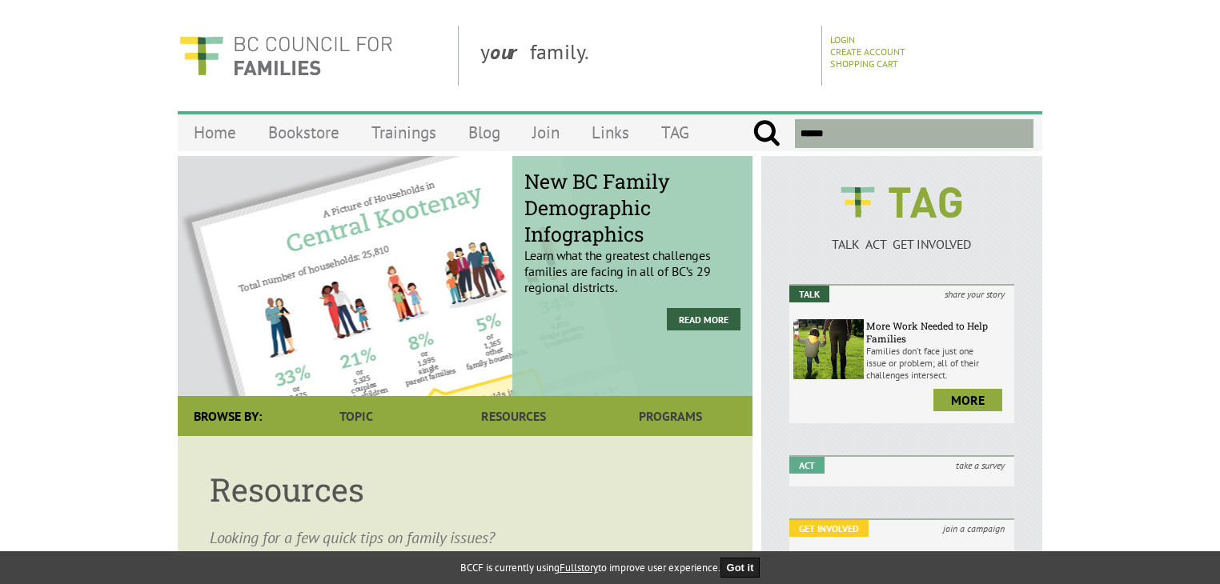 This screenshot has width=1220, height=584. What do you see at coordinates (974, 294) in the screenshot?
I see `i: share your story` at bounding box center [974, 294].